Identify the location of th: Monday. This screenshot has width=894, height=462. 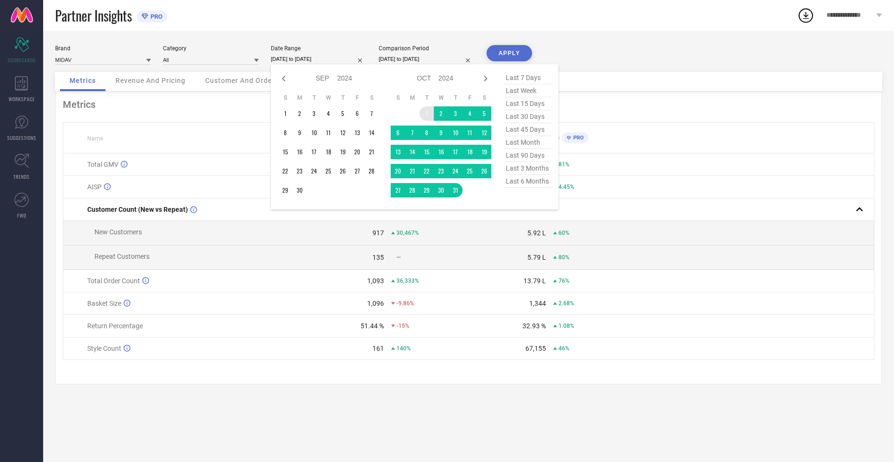
(412, 98).